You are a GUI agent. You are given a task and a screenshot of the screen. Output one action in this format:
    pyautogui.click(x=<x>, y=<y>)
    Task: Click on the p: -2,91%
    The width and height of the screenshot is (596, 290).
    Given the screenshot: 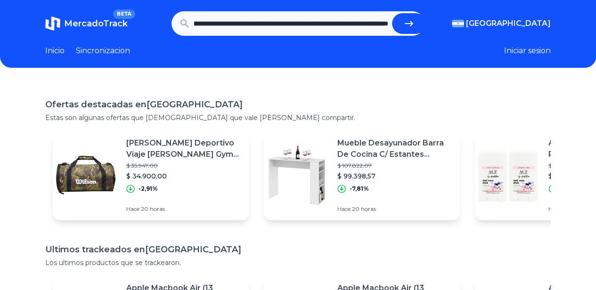 What is the action you would take?
    pyautogui.click(x=148, y=189)
    